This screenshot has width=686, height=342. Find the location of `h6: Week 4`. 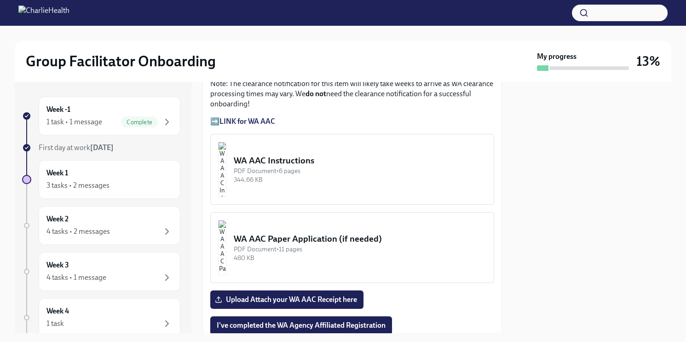

h6: Week 4 is located at coordinates (58, 311).